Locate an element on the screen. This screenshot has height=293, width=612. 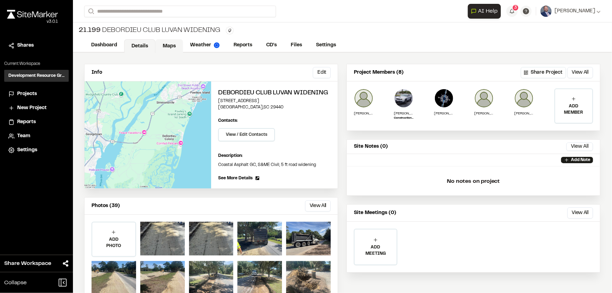
img: precipai.png is located at coordinates (217, 45).